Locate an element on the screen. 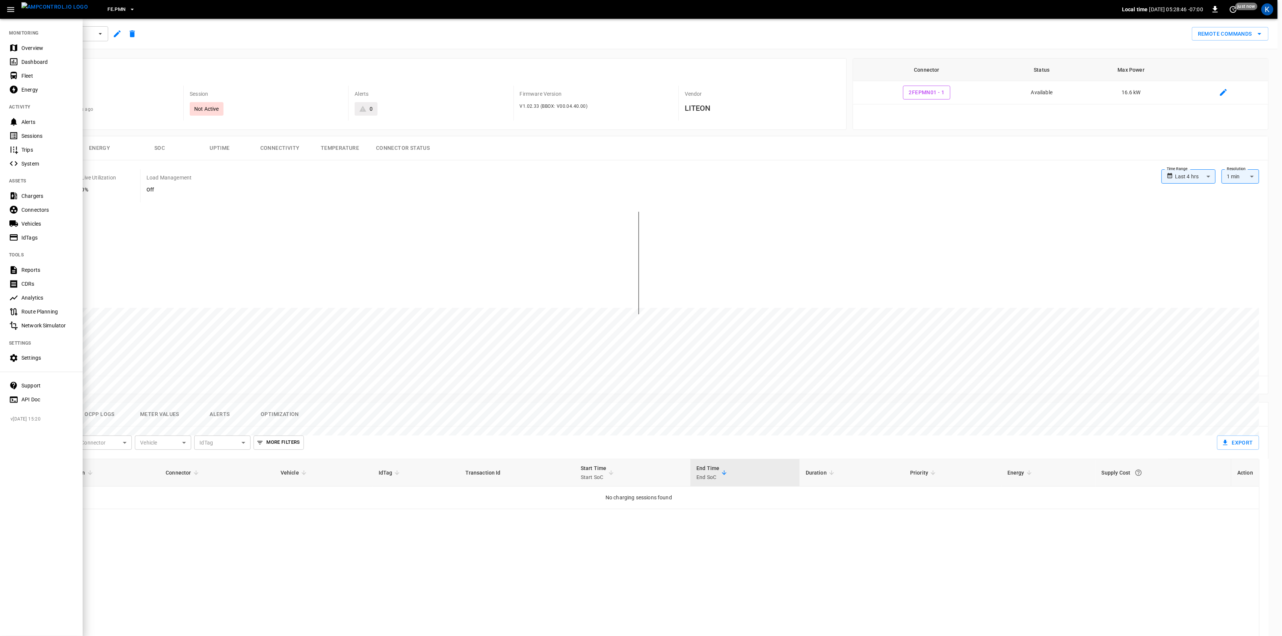 This screenshot has height=636, width=1282. div: Sessions is located at coordinates (47, 136).